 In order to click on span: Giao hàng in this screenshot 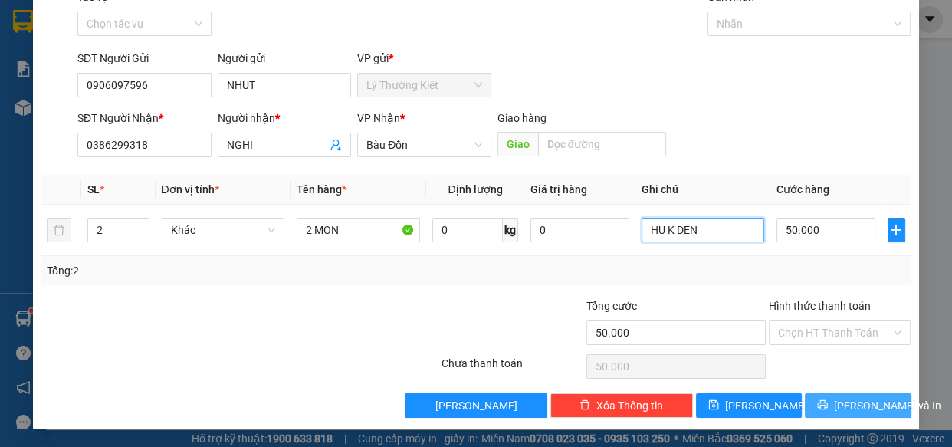, I will do `click(522, 118)`.